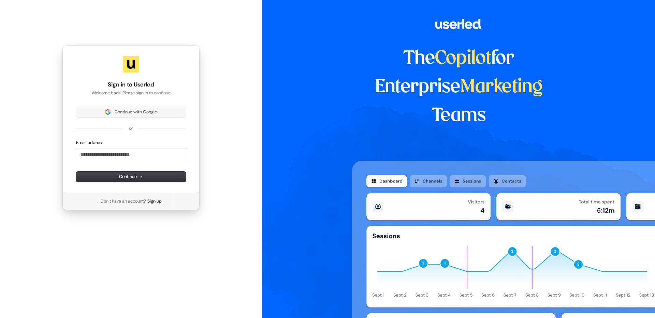 Image resolution: width=655 pixels, height=318 pixels. Describe the element at coordinates (108, 112) in the screenshot. I see `img: Sign in with Google` at that location.